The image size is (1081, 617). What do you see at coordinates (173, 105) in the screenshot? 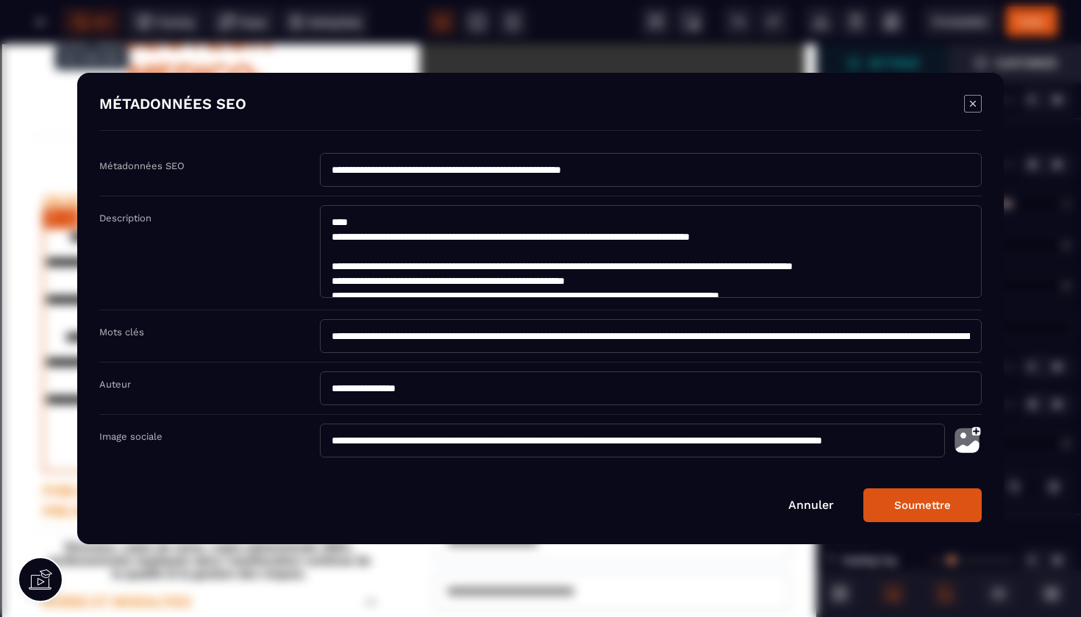
I see `h4: MÉTADONNÉES SEO` at bounding box center [173, 105].